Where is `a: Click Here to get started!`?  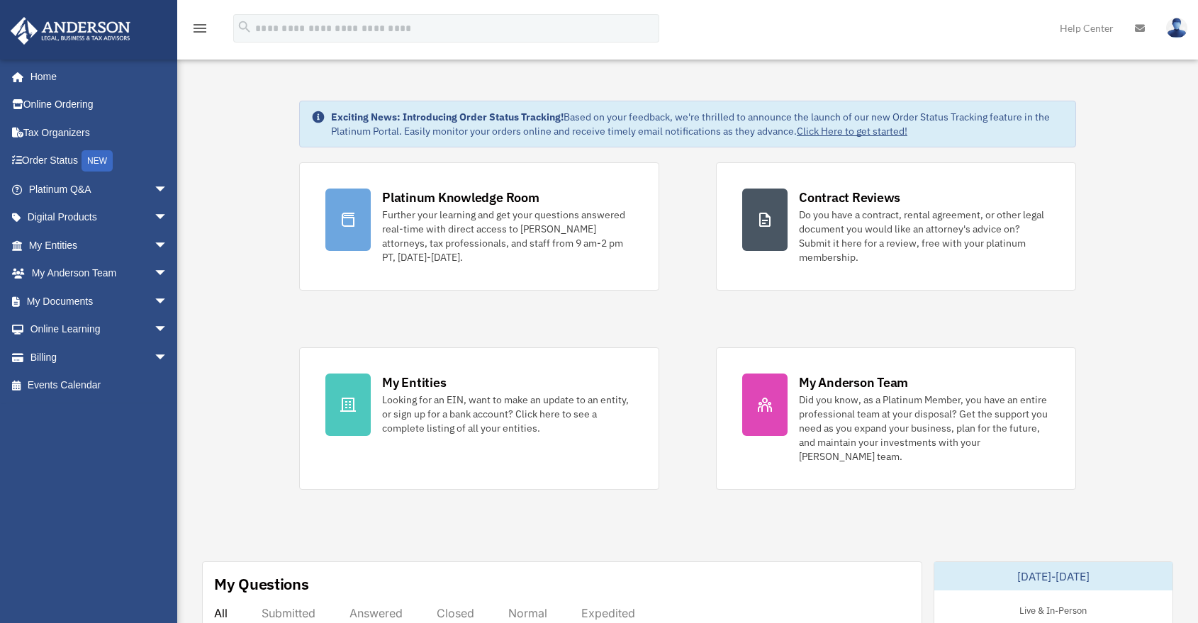 a: Click Here to get started! is located at coordinates (852, 131).